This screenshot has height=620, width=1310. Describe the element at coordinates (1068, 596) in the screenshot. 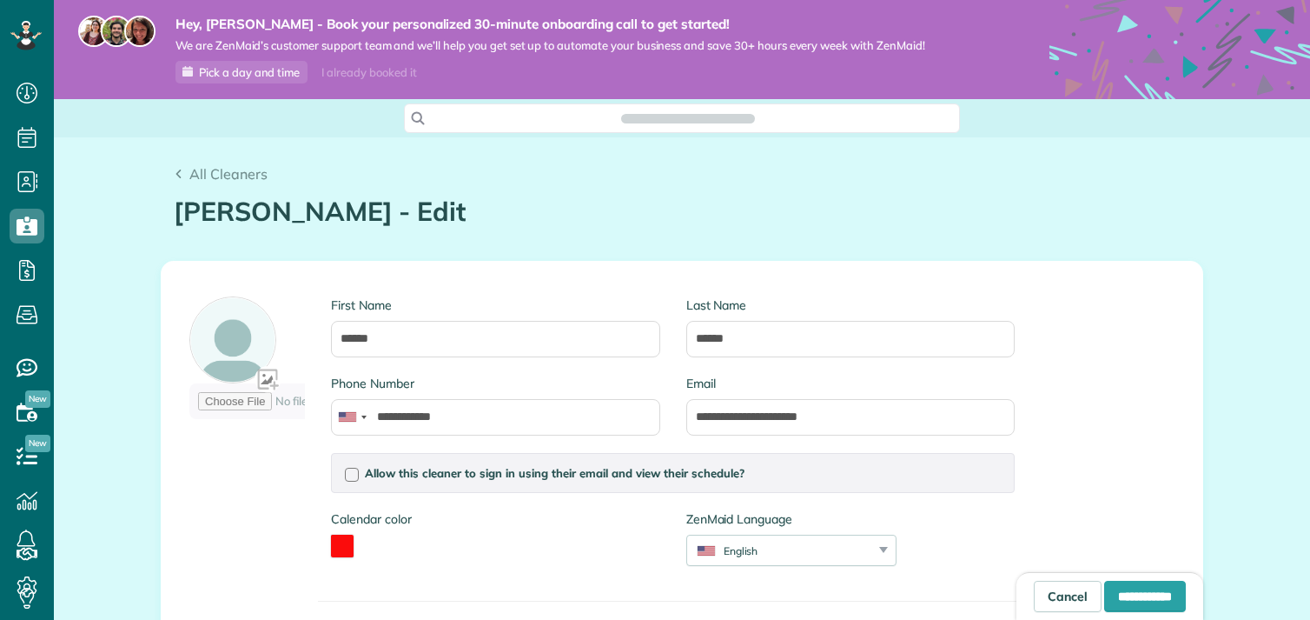

I see `a: Cancel` at that location.